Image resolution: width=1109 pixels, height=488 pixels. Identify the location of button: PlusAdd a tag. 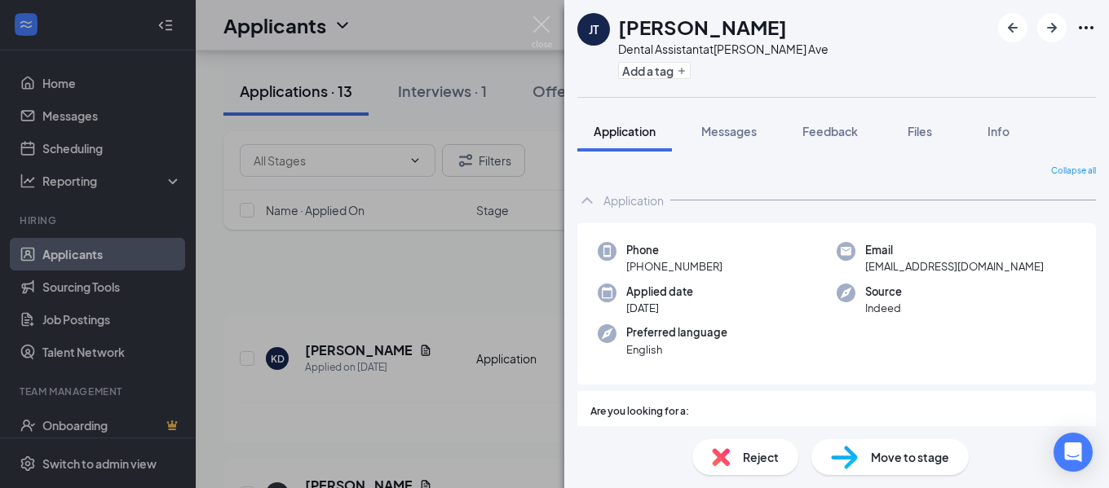
(654, 70).